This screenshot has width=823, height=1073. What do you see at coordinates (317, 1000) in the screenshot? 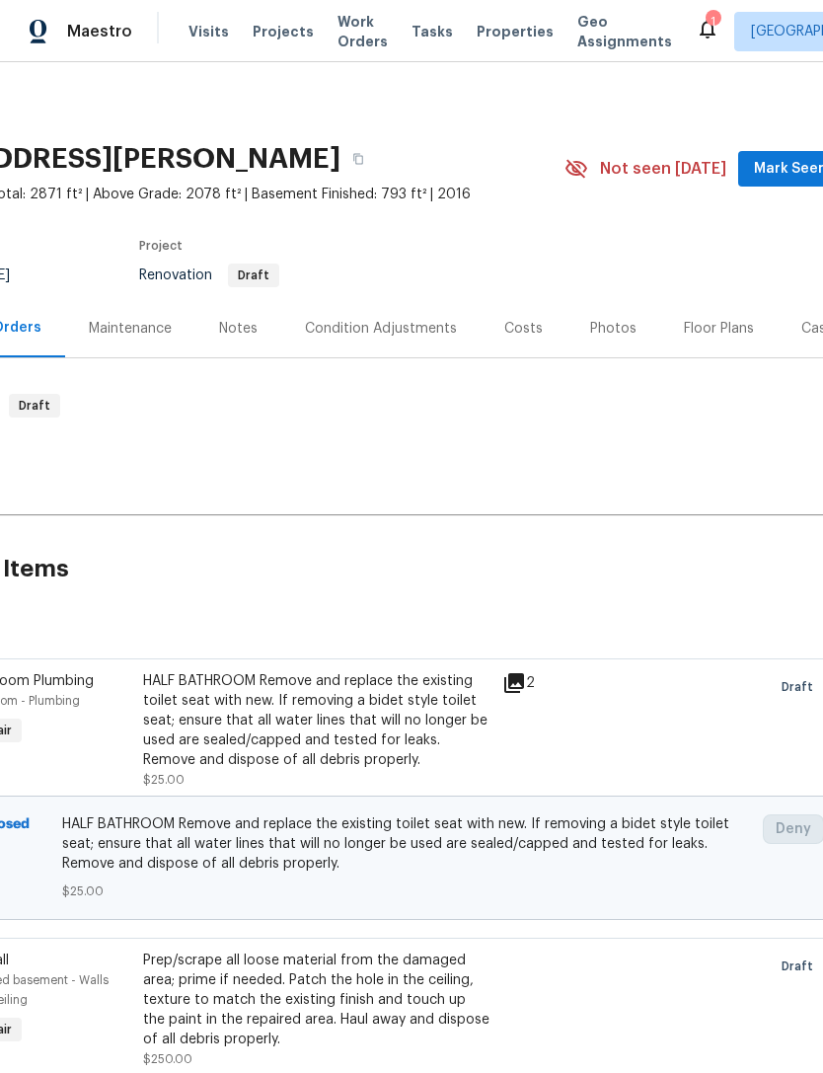
I see `div: Prep/scrape all loose material from the damaged area; prime if needed. Patch the hole in the ceil...` at bounding box center [317, 1000].